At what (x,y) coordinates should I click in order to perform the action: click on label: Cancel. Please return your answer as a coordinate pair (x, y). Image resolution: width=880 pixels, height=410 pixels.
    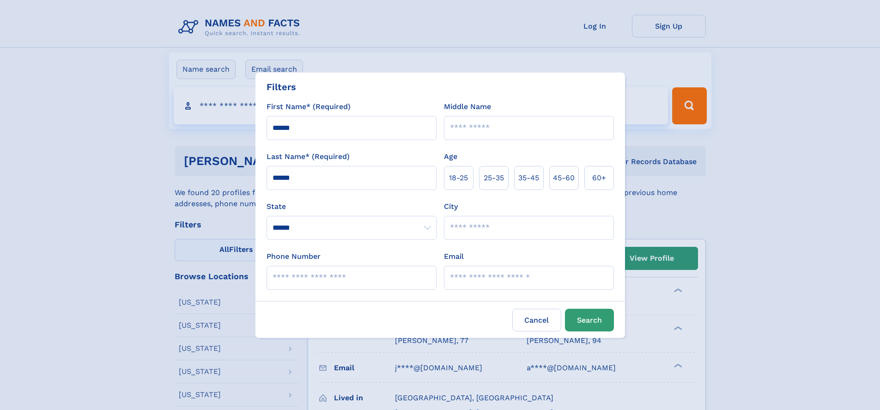
    Looking at the image, I should click on (537, 320).